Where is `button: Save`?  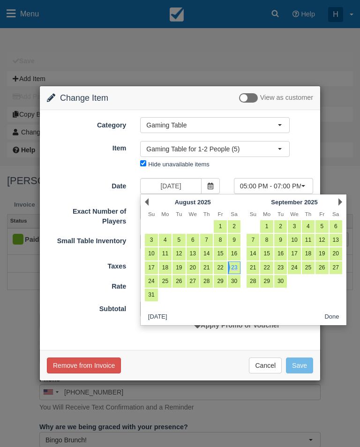
button: Save is located at coordinates (300, 366).